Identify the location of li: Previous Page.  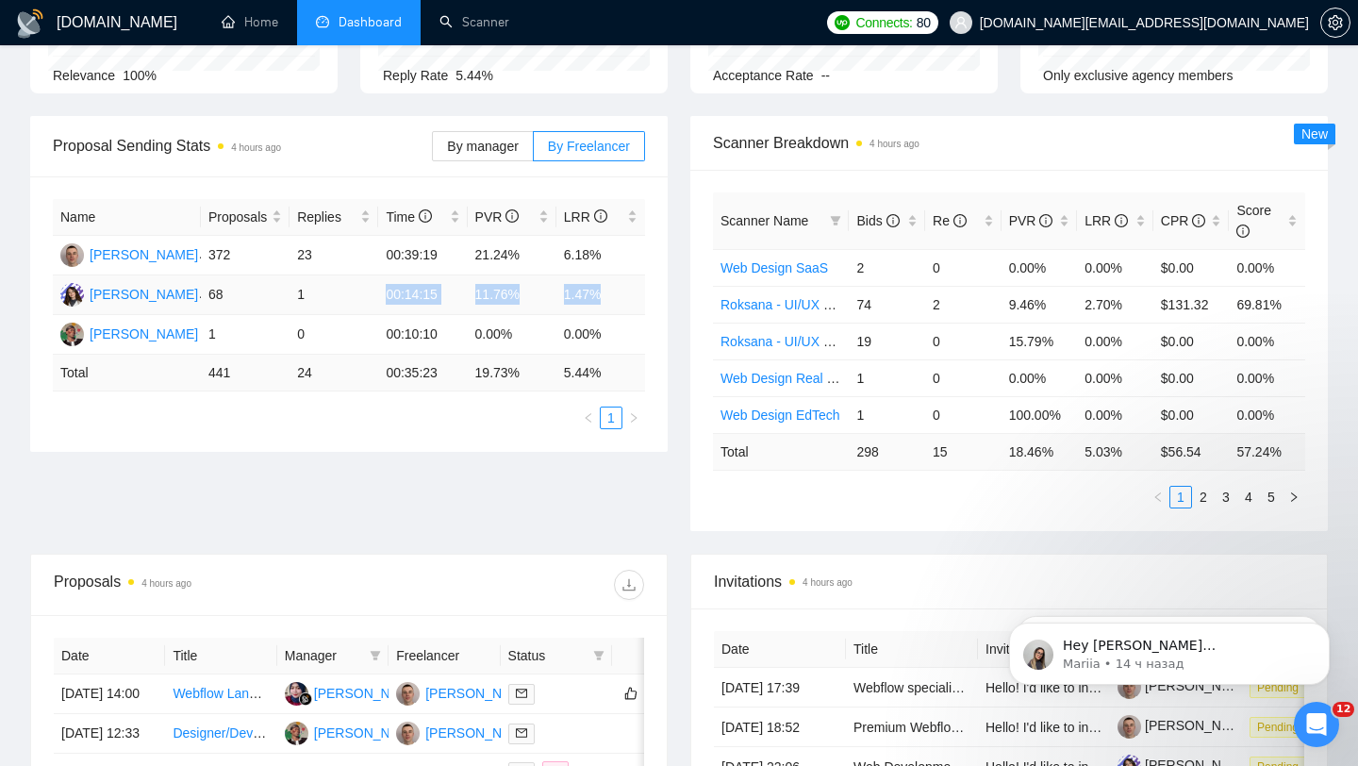
(1158, 497).